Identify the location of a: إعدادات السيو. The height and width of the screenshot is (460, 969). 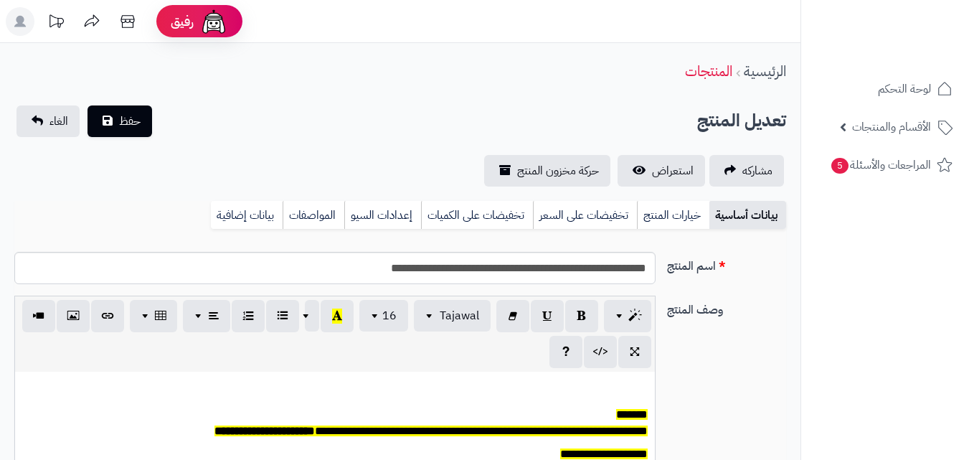
(382, 215).